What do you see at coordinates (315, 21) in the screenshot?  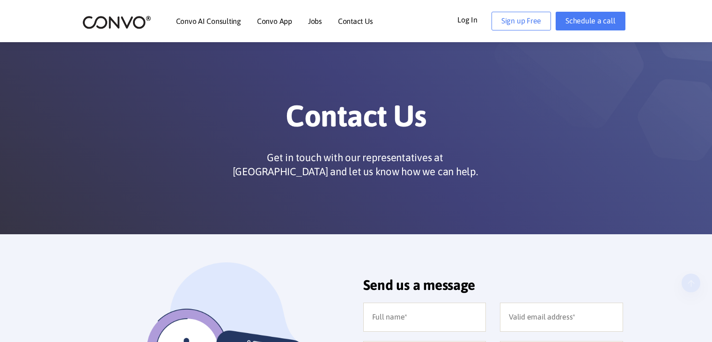 I see `a: Jobs` at bounding box center [315, 21].